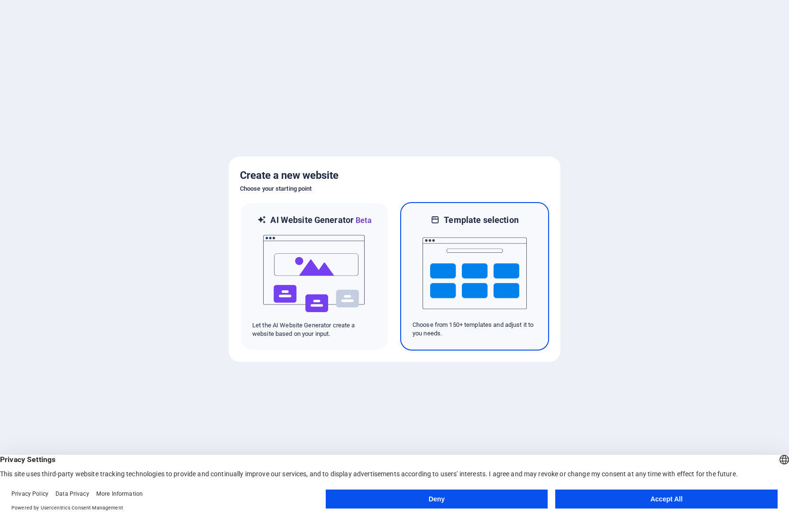 This screenshot has height=518, width=789. I want to click on h6: Template selection, so click(481, 220).